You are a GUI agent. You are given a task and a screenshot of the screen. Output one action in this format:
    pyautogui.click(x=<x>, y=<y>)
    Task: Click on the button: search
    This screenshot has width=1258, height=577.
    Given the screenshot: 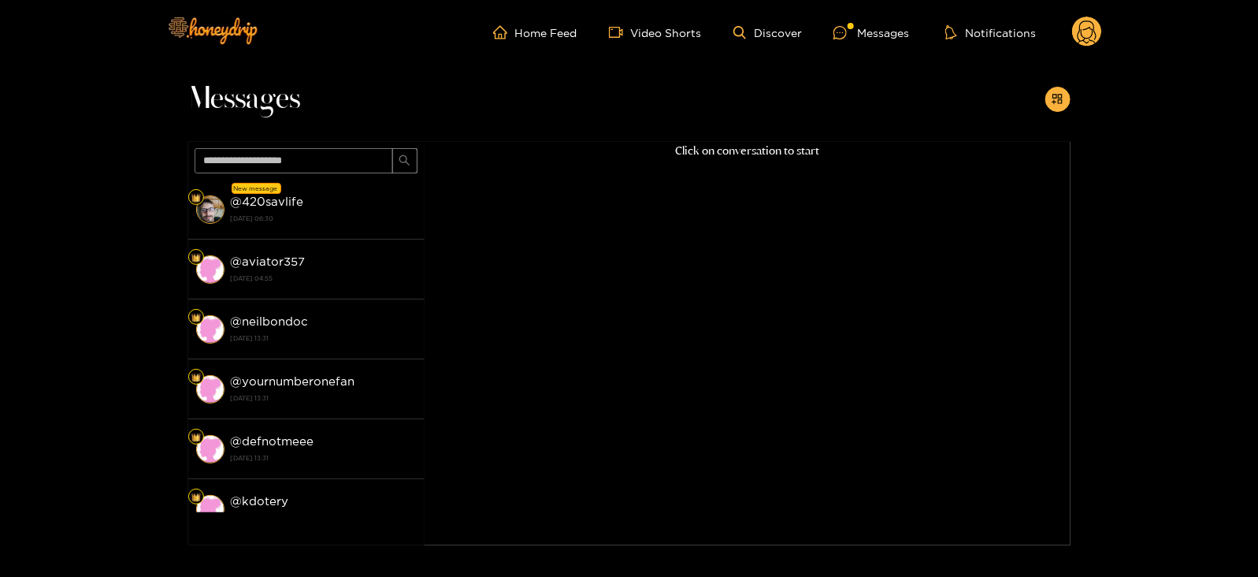 What is the action you would take?
    pyautogui.click(x=405, y=161)
    